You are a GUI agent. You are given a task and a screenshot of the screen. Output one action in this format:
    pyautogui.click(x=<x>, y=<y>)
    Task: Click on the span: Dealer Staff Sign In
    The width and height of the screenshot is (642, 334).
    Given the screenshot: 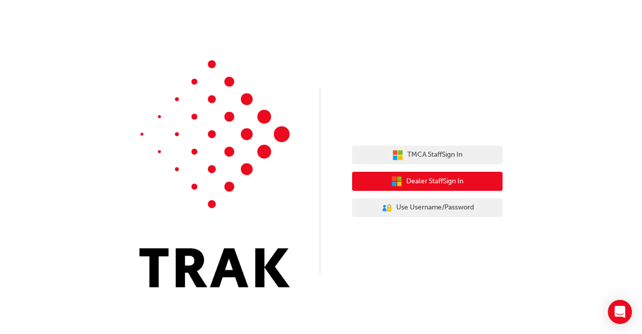 What is the action you would take?
    pyautogui.click(x=435, y=181)
    